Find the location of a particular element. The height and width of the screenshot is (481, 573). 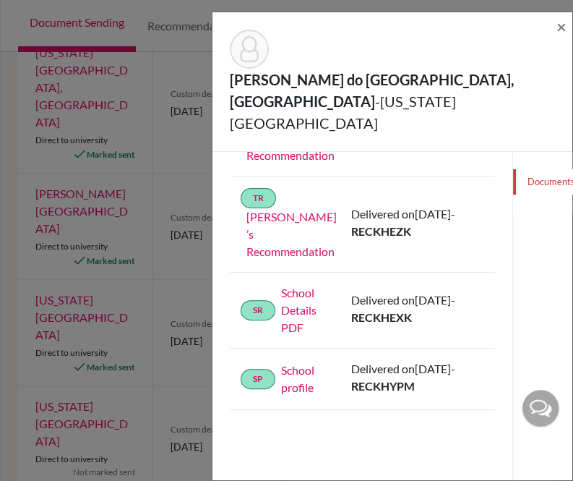

strong: RECKHEZK is located at coordinates (381, 231).